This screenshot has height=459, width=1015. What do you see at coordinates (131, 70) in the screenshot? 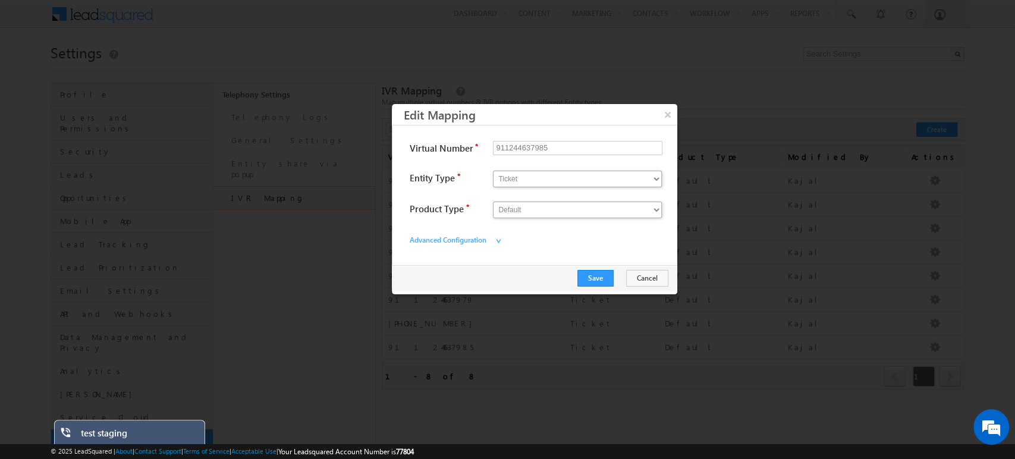
I see `div: Chat with us now` at bounding box center [131, 70].